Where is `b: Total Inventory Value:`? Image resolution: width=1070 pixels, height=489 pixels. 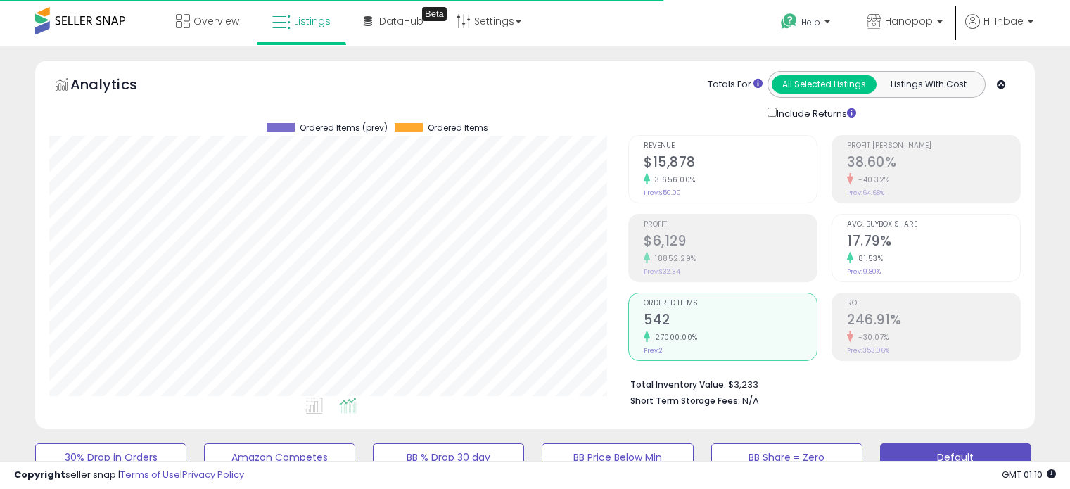 b: Total Inventory Value: is located at coordinates (678, 384).